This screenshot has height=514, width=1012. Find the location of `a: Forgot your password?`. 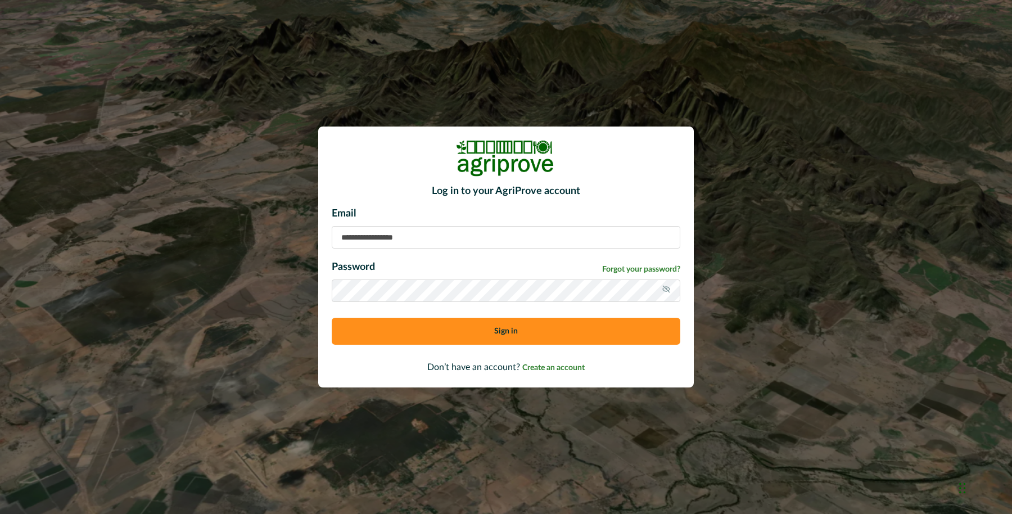

a: Forgot your password? is located at coordinates (641, 269).